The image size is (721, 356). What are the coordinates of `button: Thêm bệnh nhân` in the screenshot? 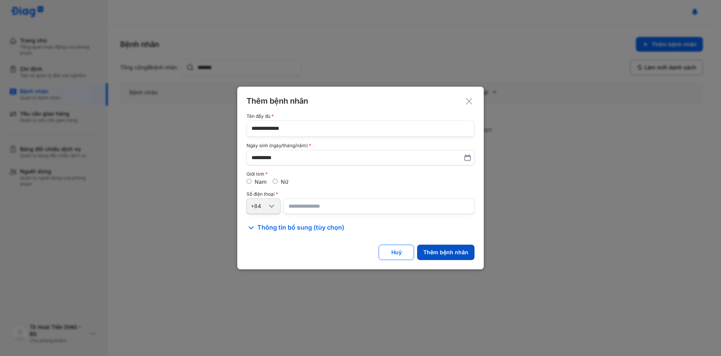 It's located at (446, 252).